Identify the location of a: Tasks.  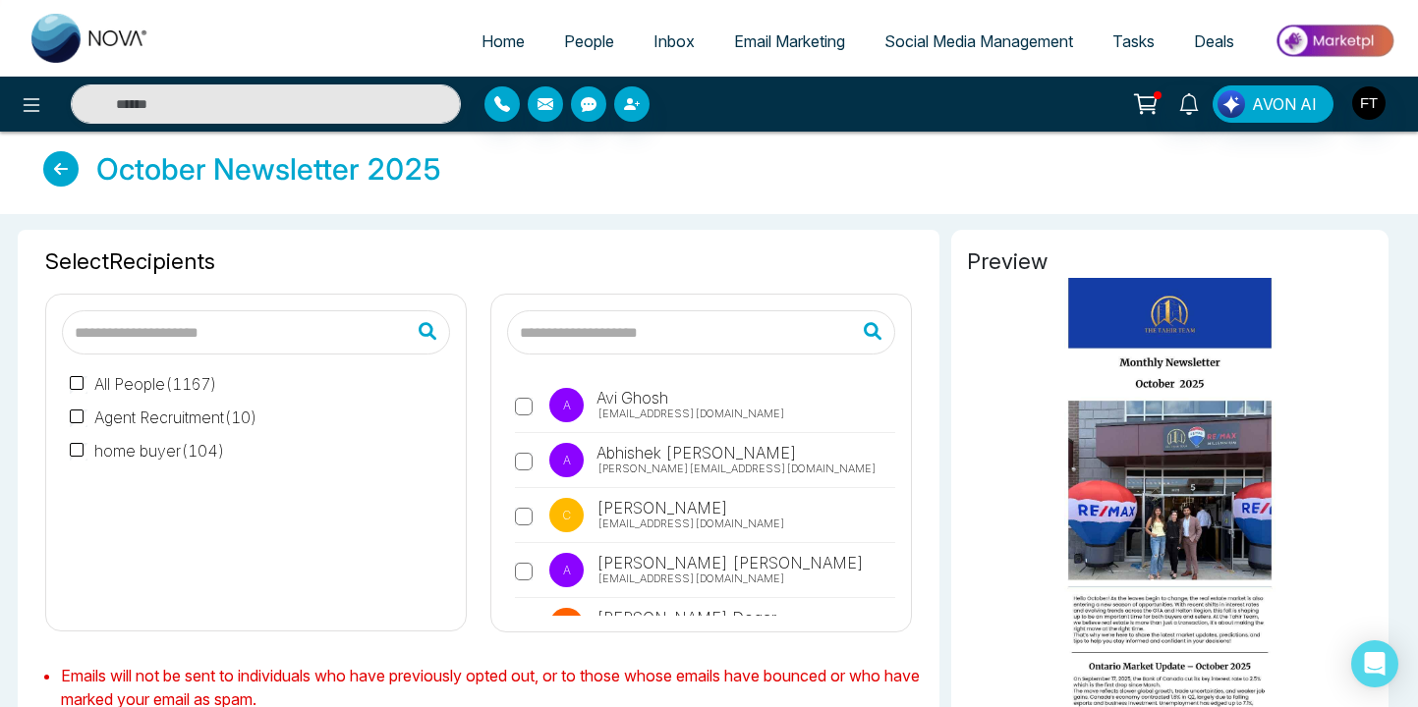
(1133, 41).